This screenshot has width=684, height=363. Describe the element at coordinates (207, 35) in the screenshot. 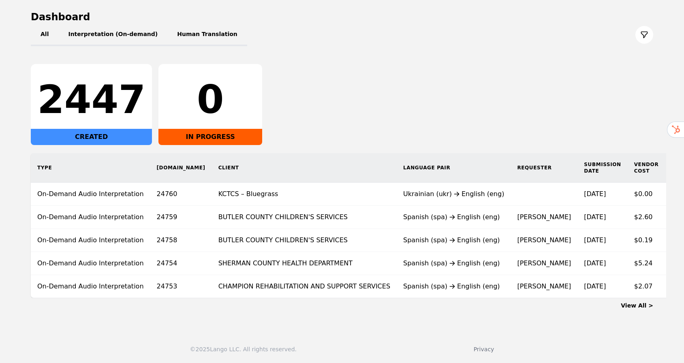

I see `button: Human Translation` at that location.